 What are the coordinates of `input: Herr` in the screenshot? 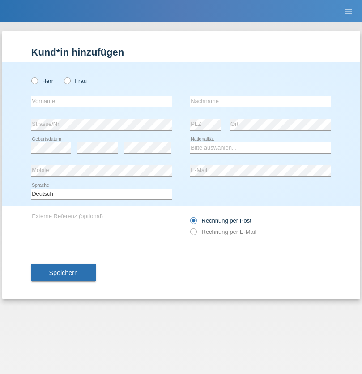 It's located at (34, 80).